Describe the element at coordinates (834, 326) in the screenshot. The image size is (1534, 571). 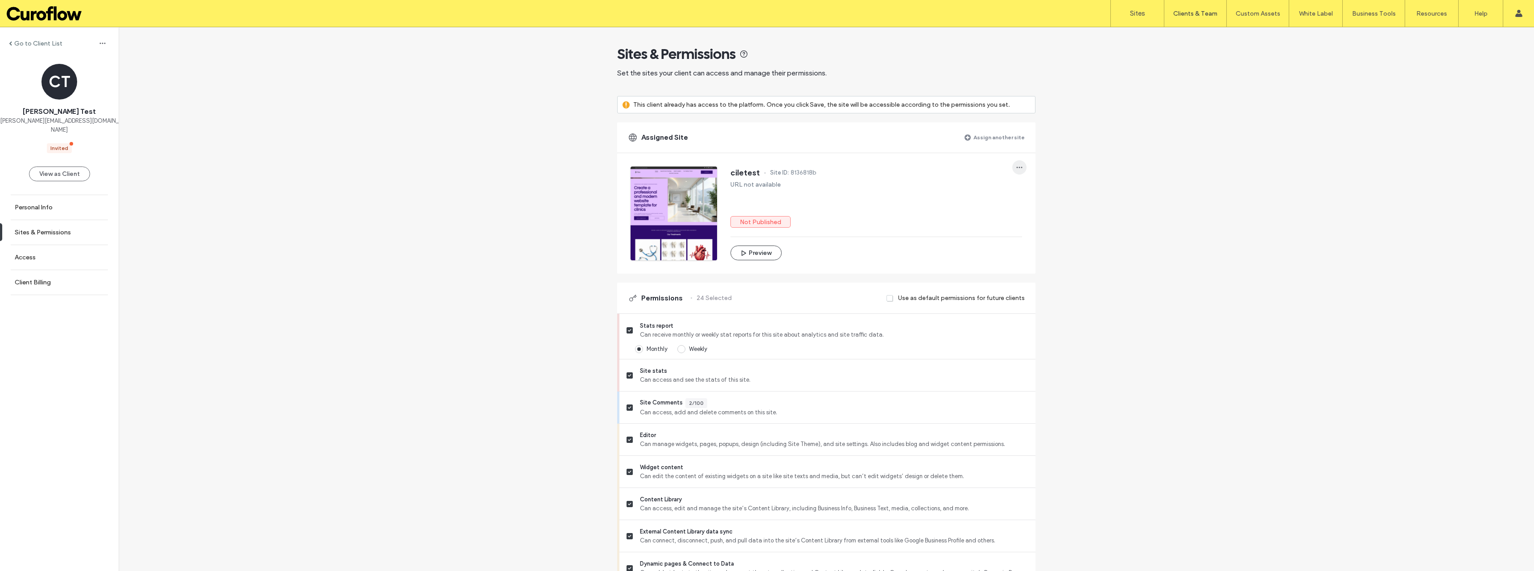
I see `span: Stats report` at that location.